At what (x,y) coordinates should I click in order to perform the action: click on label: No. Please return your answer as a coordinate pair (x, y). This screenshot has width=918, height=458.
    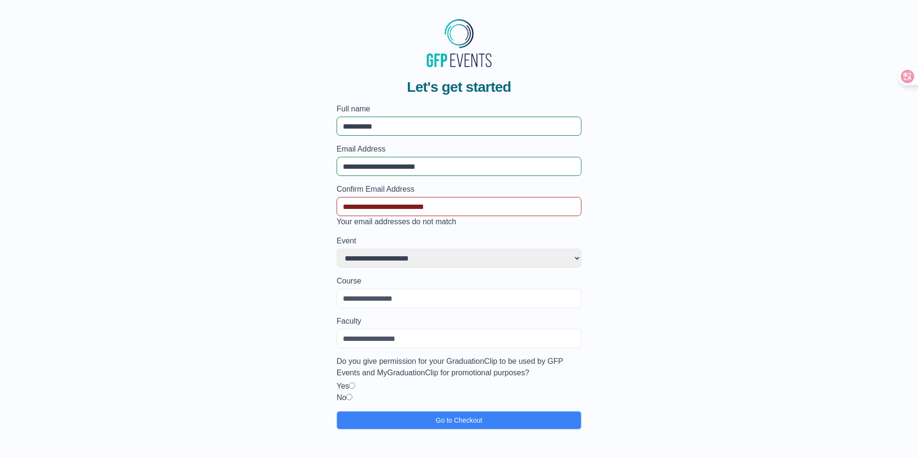
    Looking at the image, I should click on (341, 397).